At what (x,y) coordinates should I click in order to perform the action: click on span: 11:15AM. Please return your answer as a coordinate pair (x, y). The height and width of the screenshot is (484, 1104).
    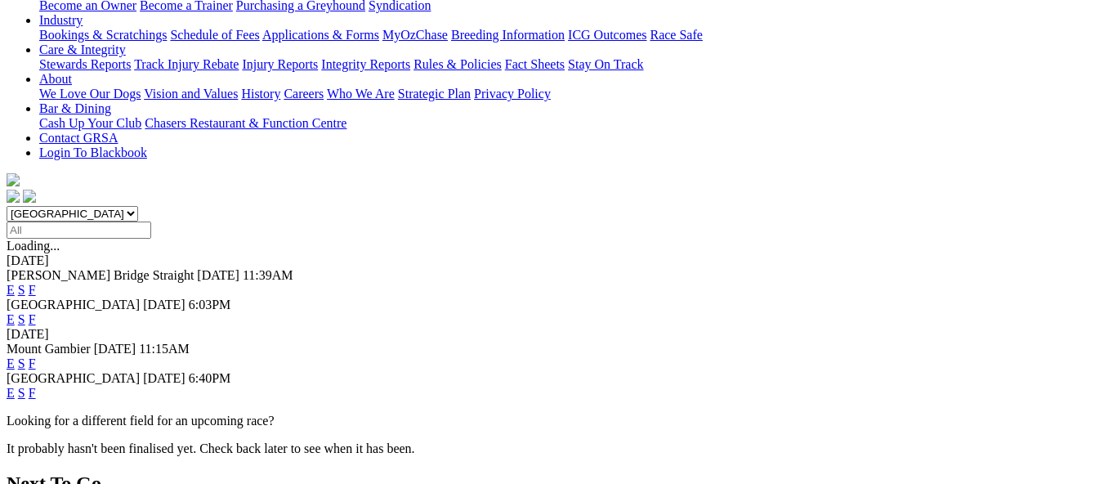
    Looking at the image, I should click on (164, 348).